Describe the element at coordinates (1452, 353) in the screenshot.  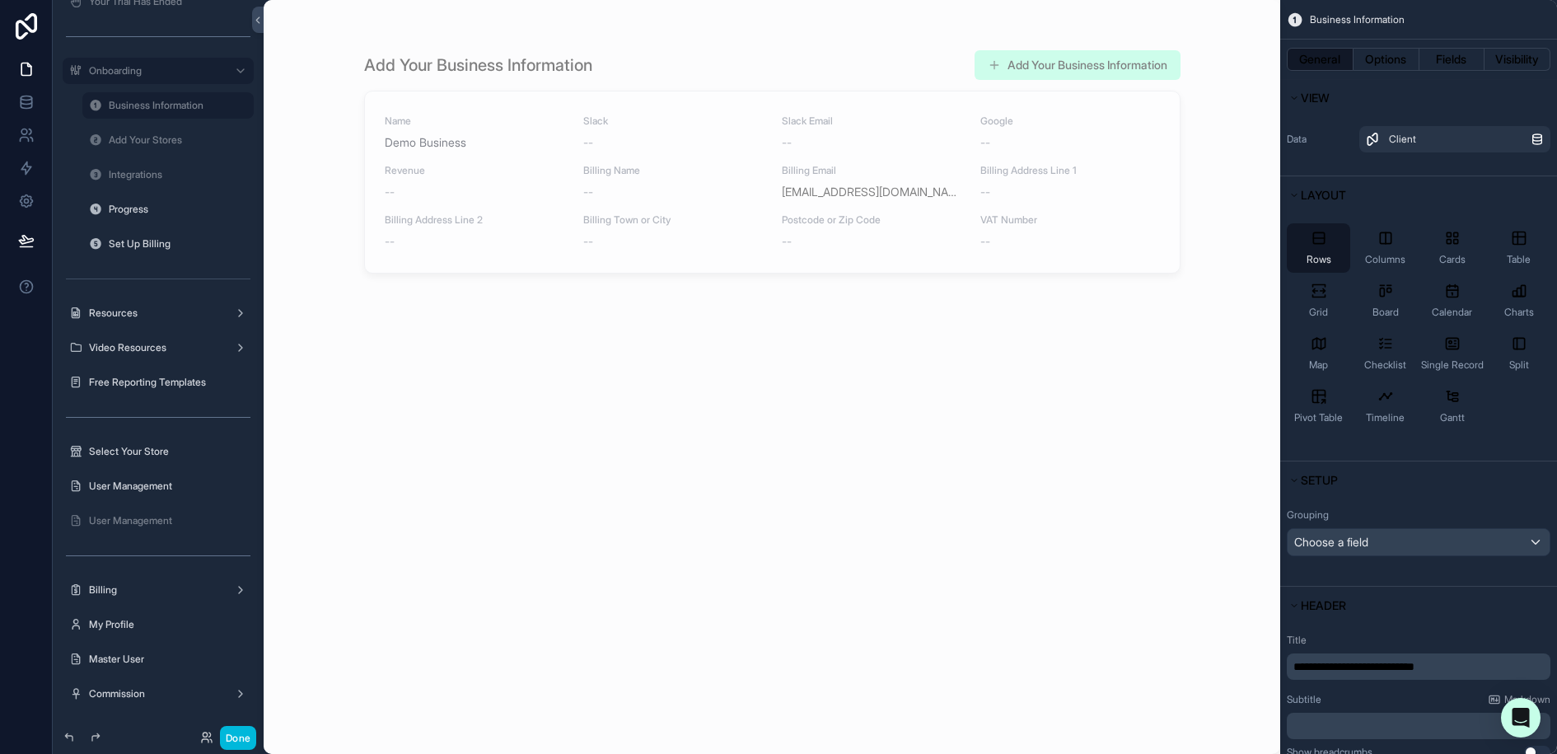
I see `button: Single Record` at that location.